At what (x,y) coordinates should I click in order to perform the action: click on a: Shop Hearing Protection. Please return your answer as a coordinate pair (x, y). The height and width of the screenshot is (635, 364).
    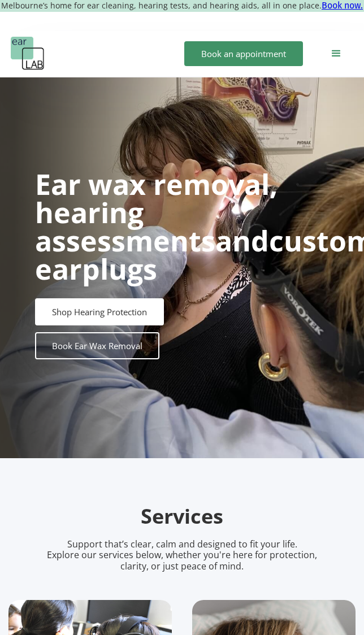
    Looking at the image, I should click on (99, 312).